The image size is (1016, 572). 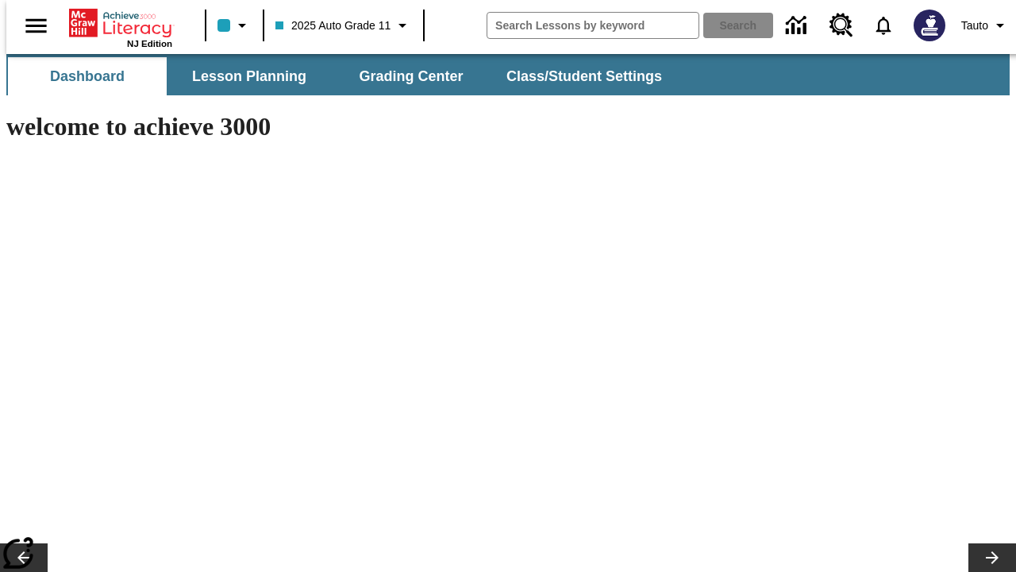 I want to click on button: Class/Student Settings, so click(x=584, y=76).